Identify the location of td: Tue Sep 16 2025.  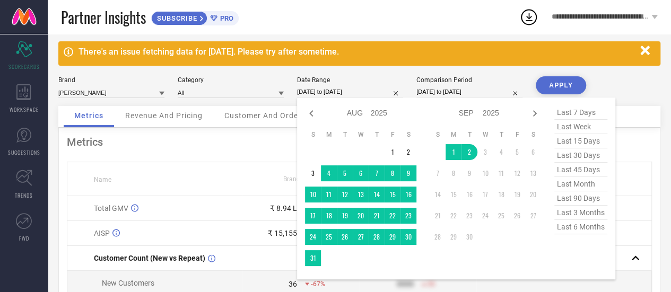
(469, 195).